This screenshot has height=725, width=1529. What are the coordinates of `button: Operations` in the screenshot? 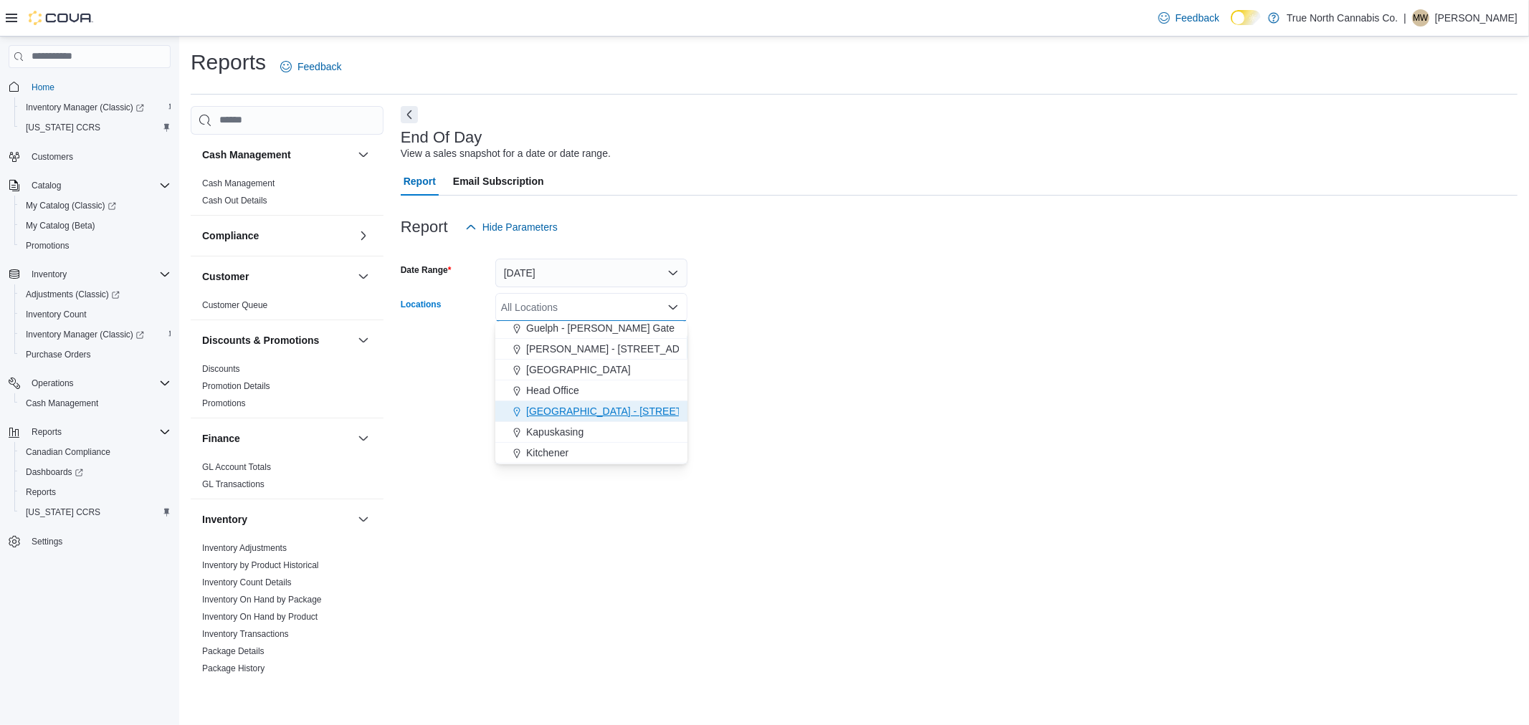 It's located at (90, 384).